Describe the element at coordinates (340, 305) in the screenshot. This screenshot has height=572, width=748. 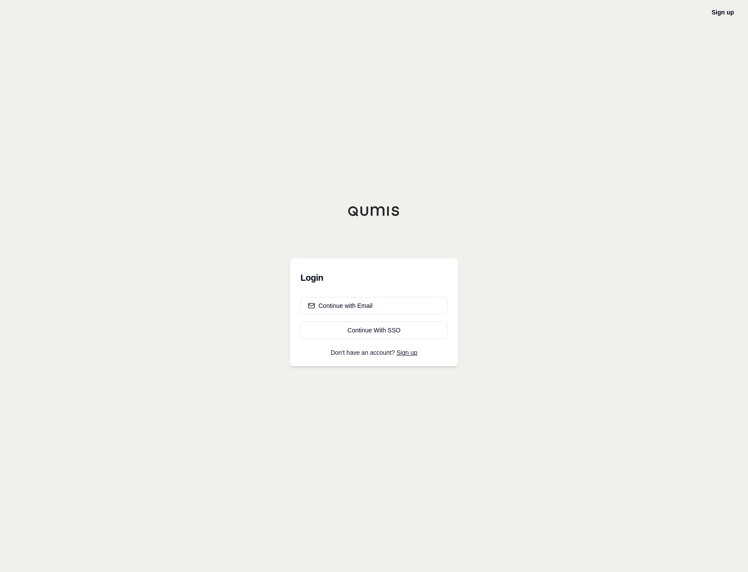
I see `div: Continue with Email` at that location.